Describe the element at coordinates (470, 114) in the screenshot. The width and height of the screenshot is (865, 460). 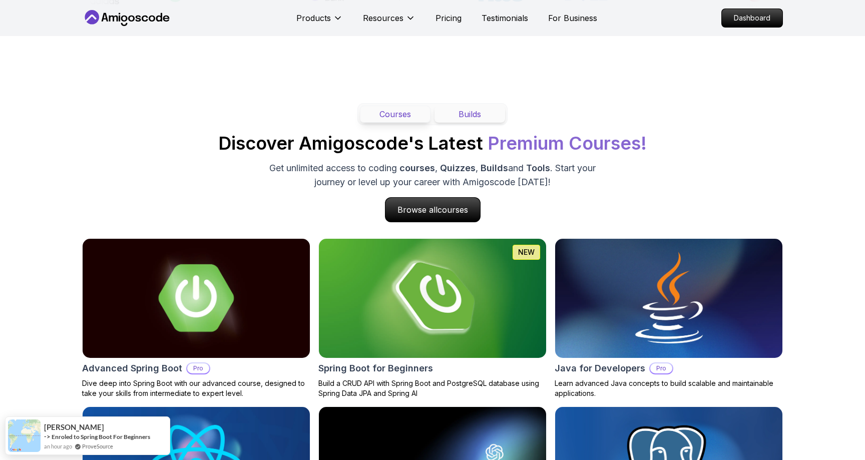
I see `button: Builds` at that location.